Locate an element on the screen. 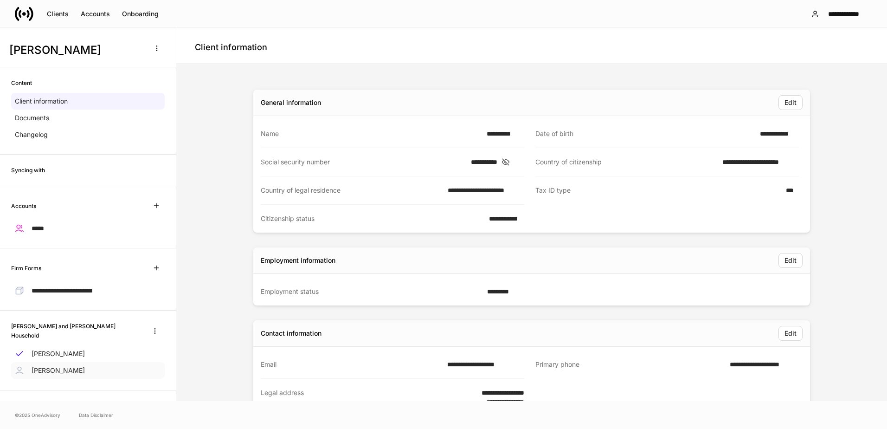 The width and height of the screenshot is (887, 429). div: Employment status is located at coordinates (371, 291).